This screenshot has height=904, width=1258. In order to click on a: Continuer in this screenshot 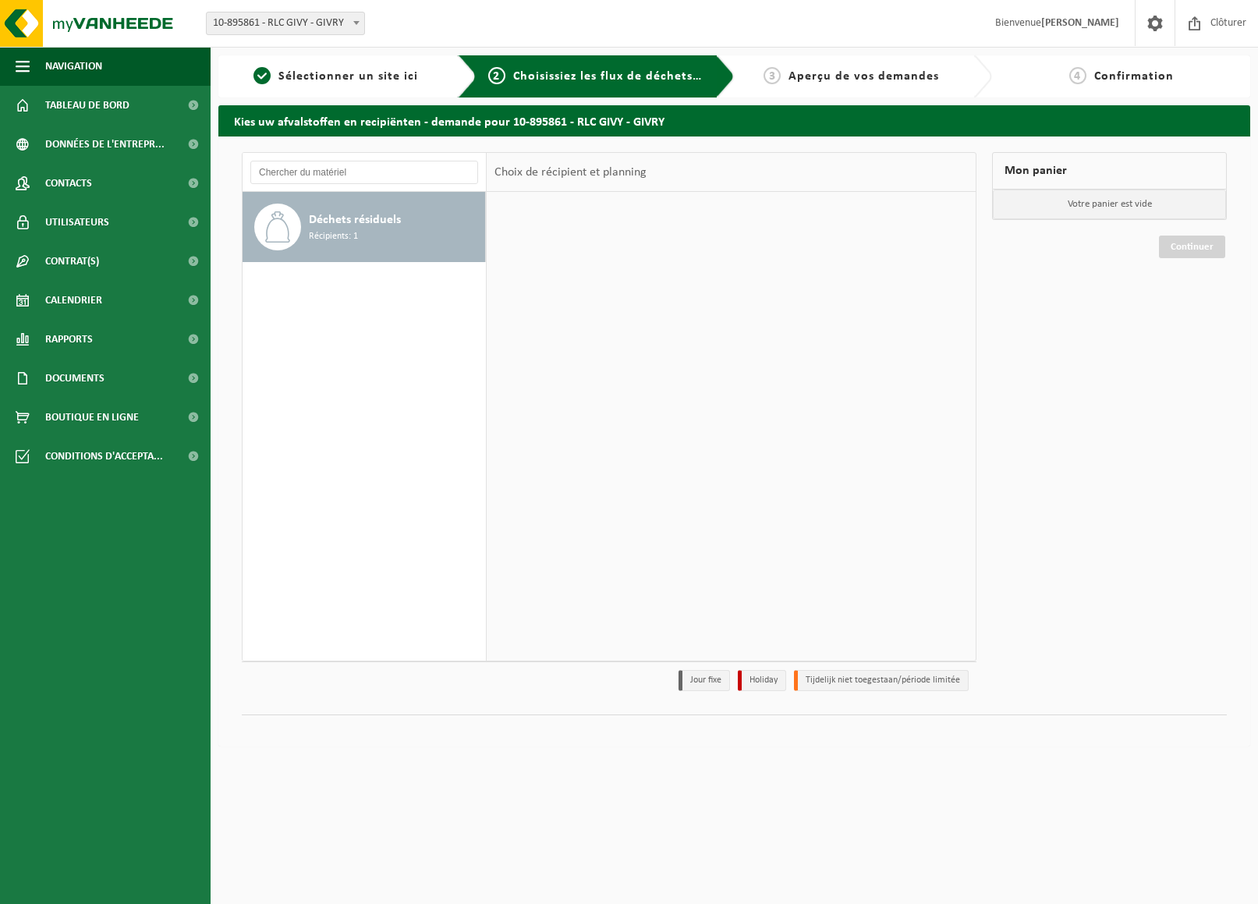, I will do `click(1192, 247)`.